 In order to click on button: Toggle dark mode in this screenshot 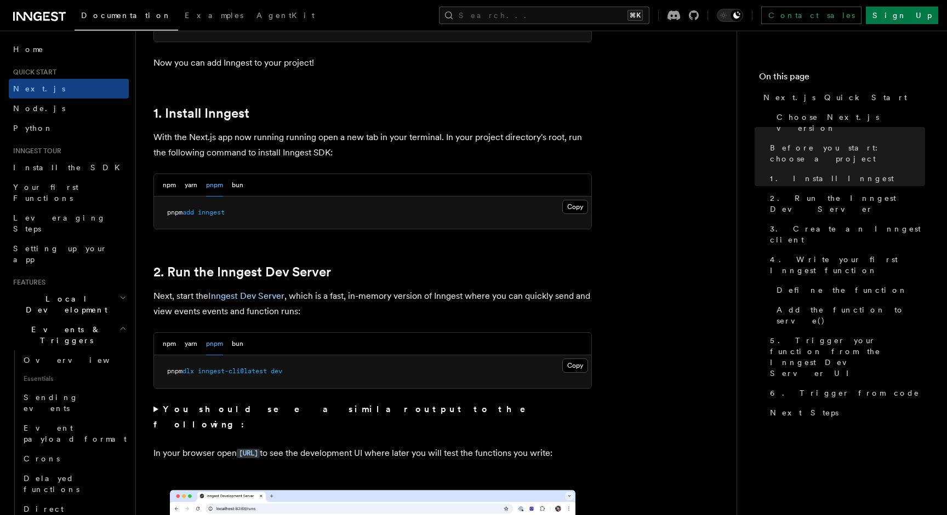, I will do `click(730, 15)`.